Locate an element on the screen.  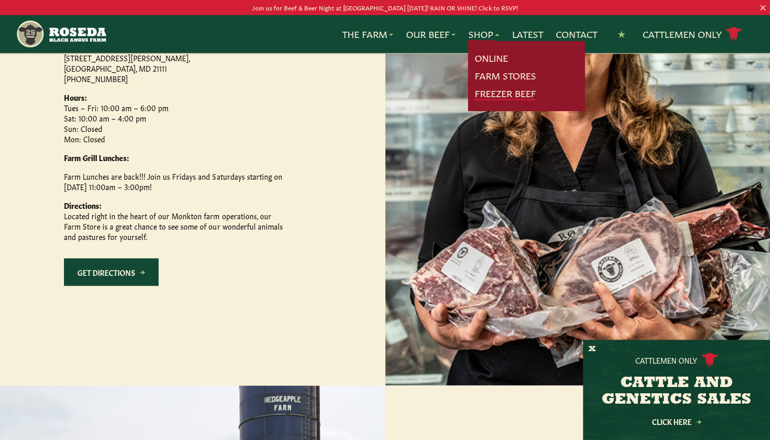
a: Get Directions is located at coordinates (111, 272).